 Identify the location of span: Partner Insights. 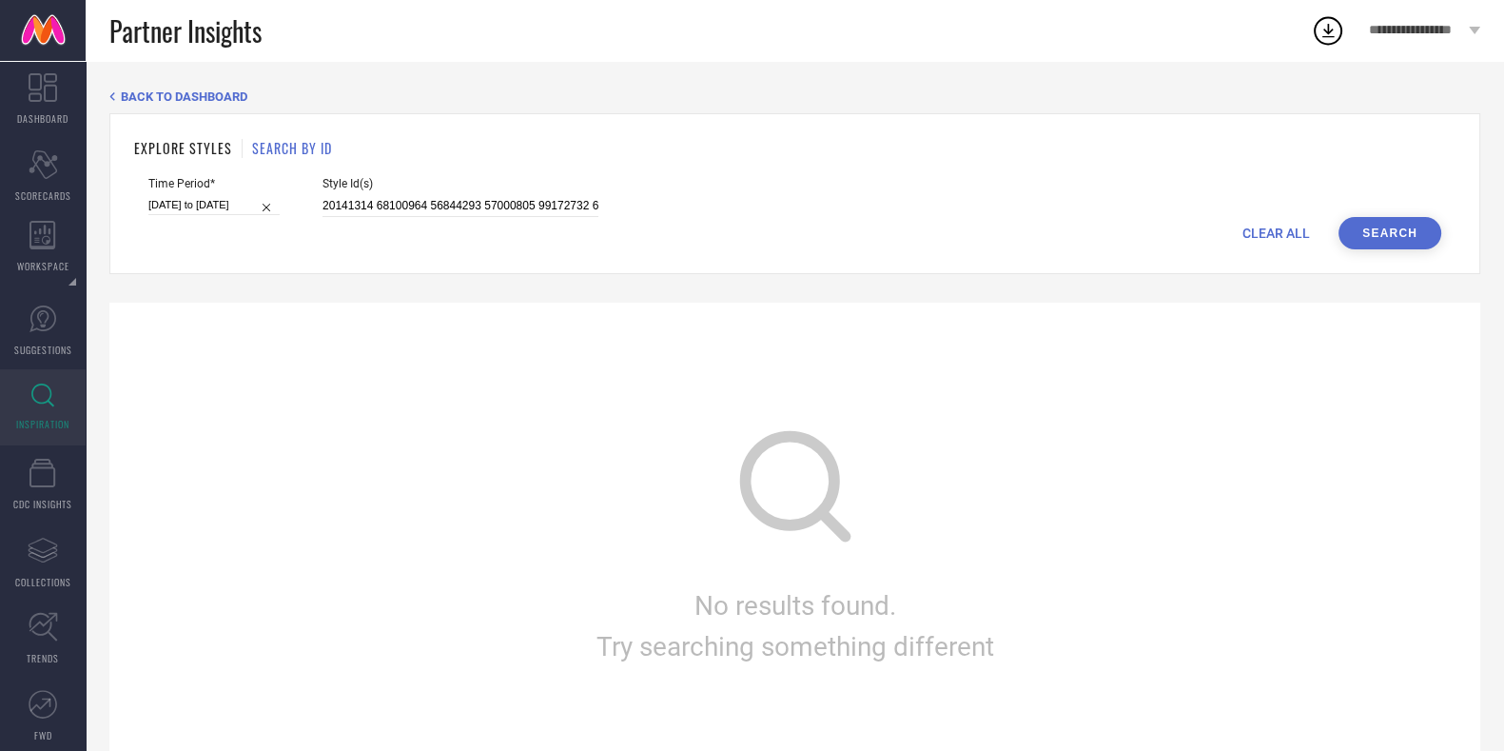
(185, 30).